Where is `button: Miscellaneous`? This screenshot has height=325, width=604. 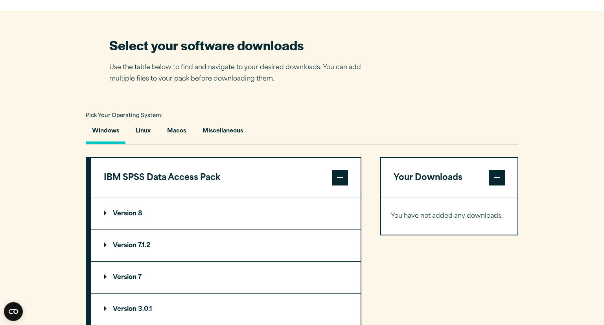
button: Miscellaneous is located at coordinates (222, 133).